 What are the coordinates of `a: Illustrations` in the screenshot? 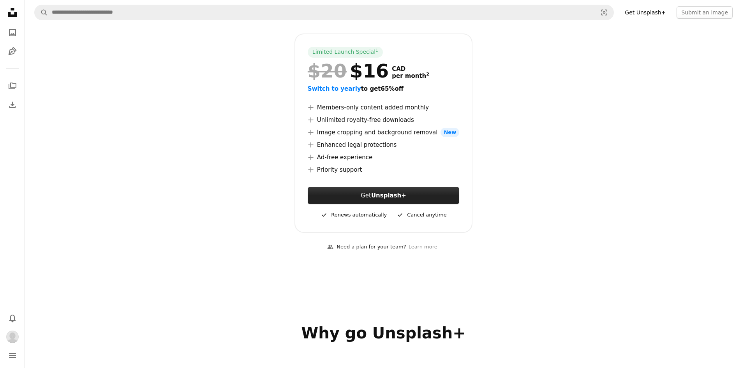 It's located at (12, 51).